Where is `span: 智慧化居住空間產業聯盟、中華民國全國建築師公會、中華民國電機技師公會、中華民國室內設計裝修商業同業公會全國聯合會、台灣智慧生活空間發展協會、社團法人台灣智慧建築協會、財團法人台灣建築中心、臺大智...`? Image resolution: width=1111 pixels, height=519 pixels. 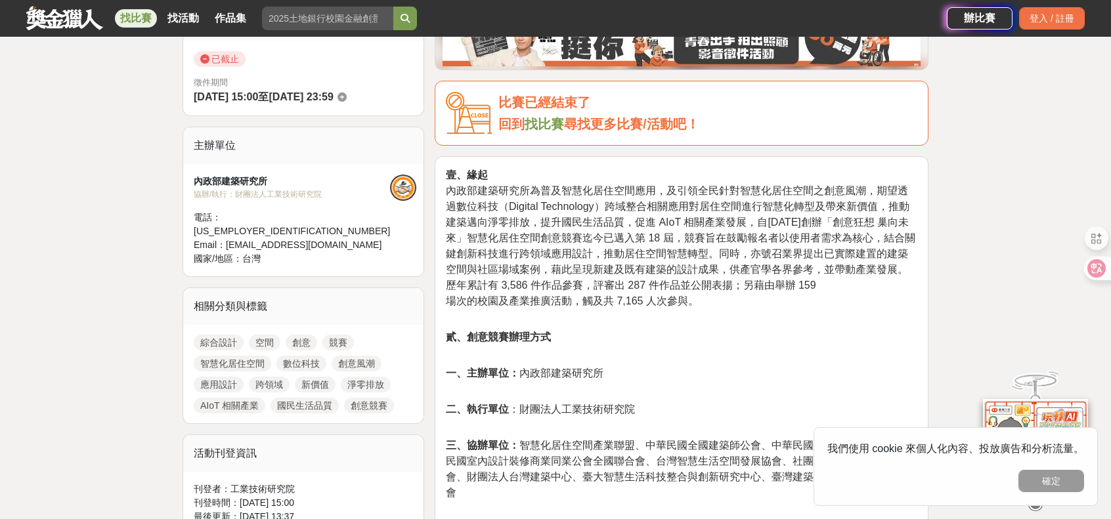
span: 智慧化居住空間產業聯盟、中華民國全國建築師公會、中華民國電機技師公會、中華民國室內設計裝修商業同業公會全國聯合會、台灣智慧生活空間發展協會、社團法人台灣智慧建築協會、財團法人台灣建築中心、臺大智... is located at coordinates (677, 469).